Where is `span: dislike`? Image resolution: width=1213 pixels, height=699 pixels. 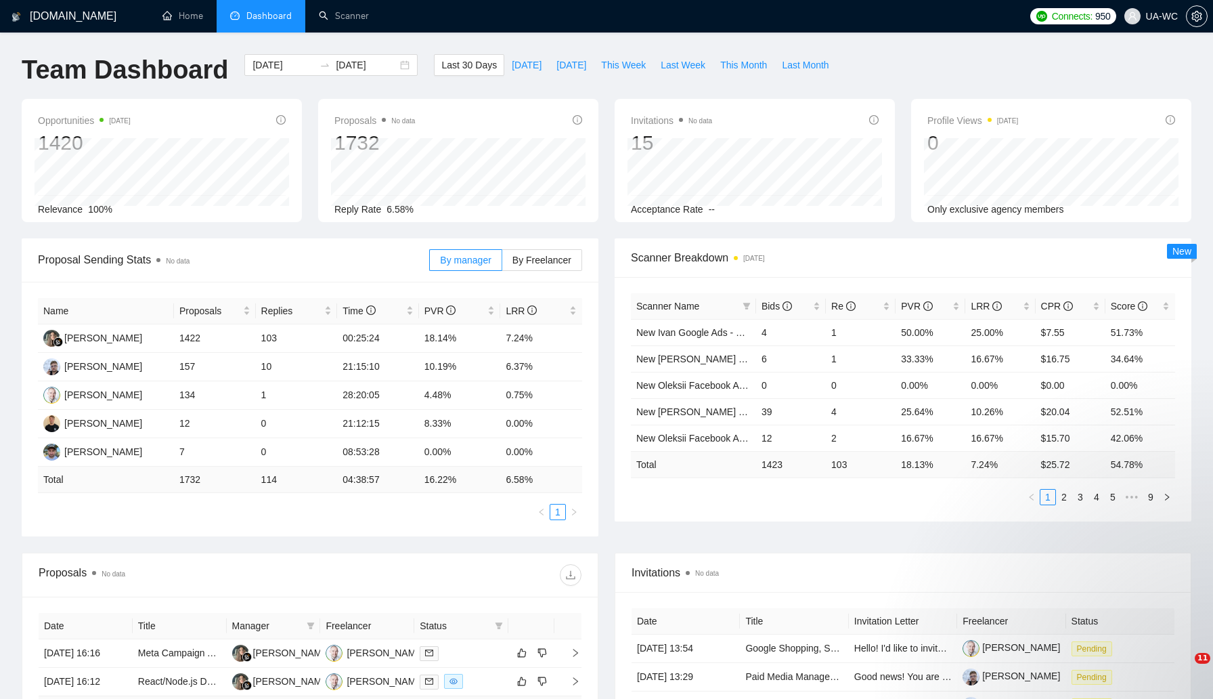 span: dislike is located at coordinates (542, 653).